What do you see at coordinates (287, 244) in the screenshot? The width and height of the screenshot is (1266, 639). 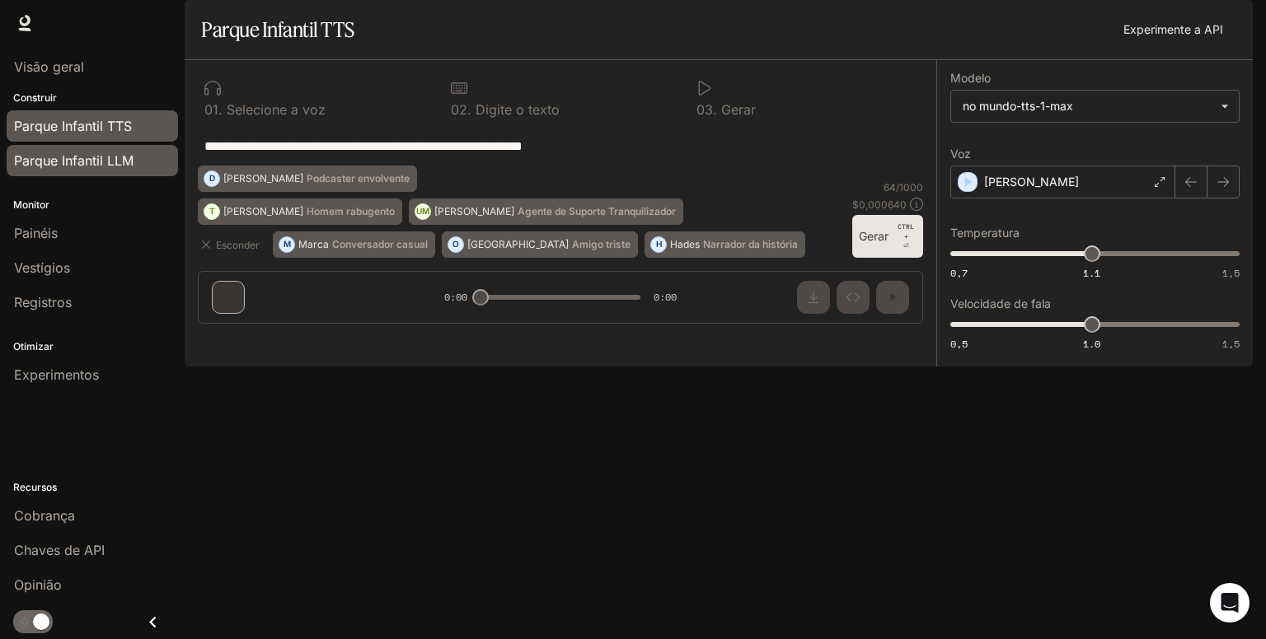 I see `font: M` at bounding box center [287, 244].